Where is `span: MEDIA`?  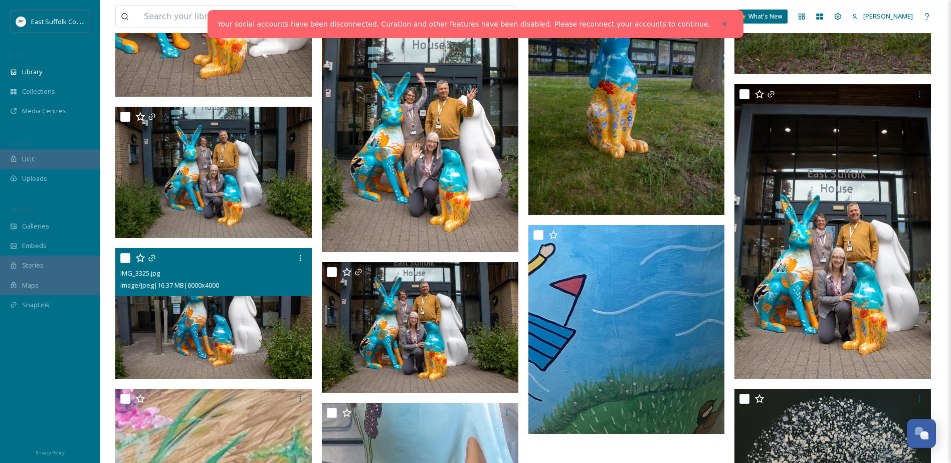
span: MEDIA is located at coordinates (19, 55).